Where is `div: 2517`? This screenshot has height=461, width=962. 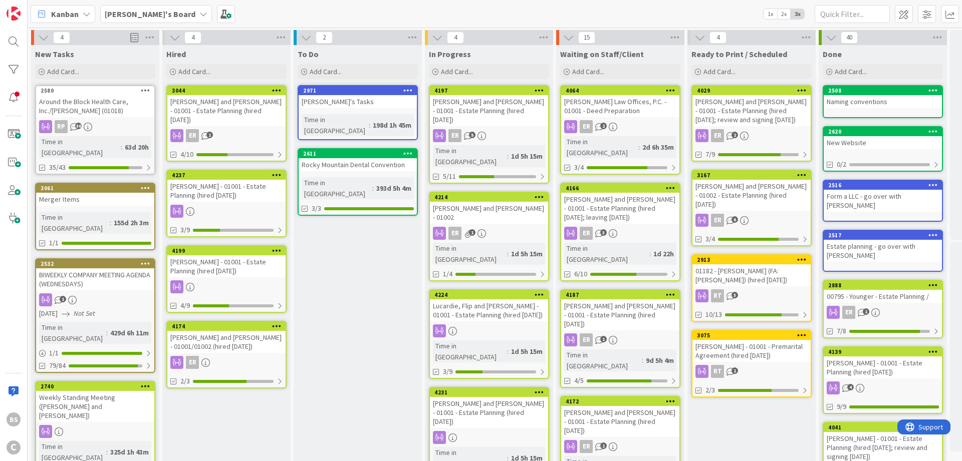
div: 2517 is located at coordinates (883, 235).